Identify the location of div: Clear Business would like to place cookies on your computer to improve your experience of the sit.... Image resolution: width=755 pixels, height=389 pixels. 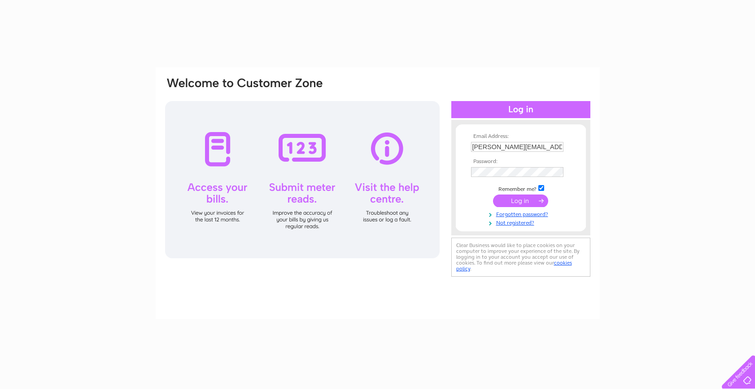
(521, 257).